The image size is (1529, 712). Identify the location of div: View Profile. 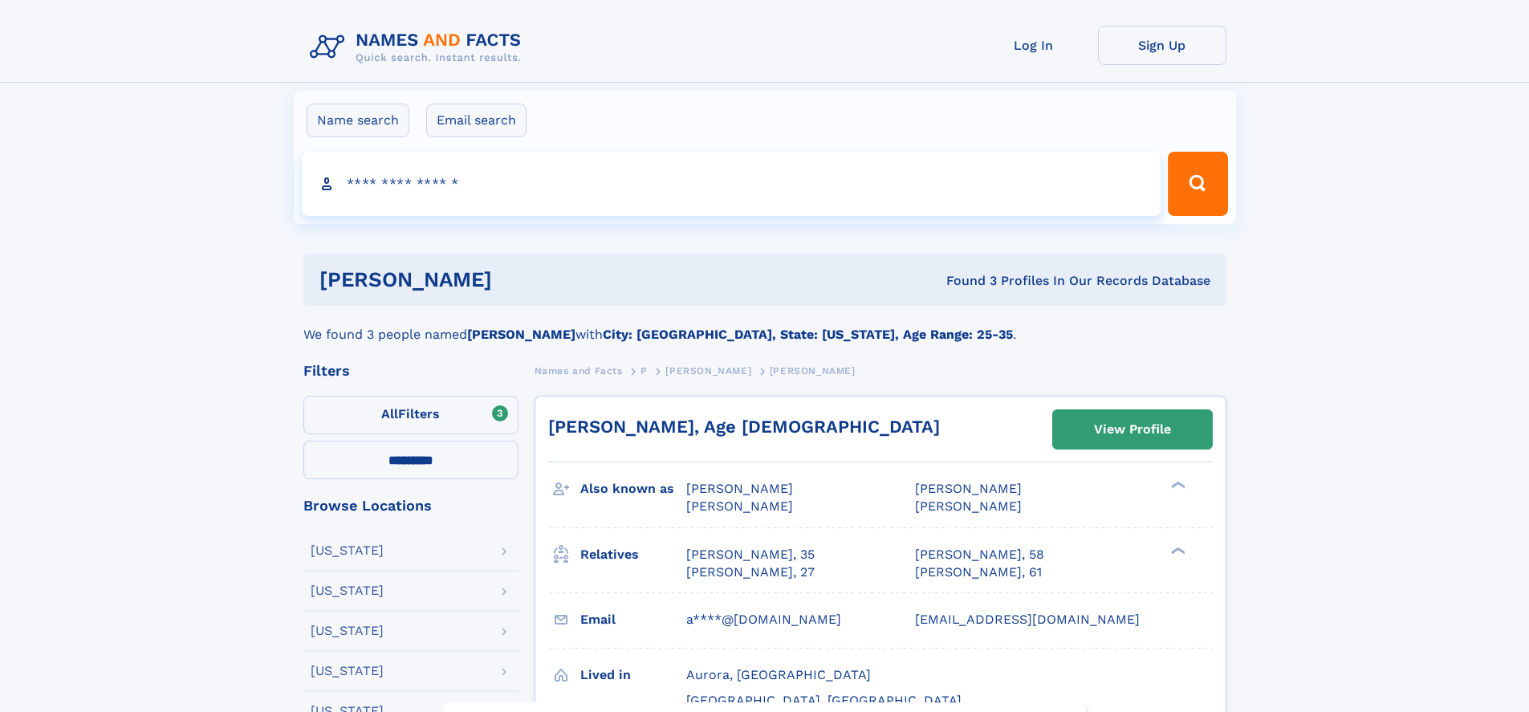
(1132, 429).